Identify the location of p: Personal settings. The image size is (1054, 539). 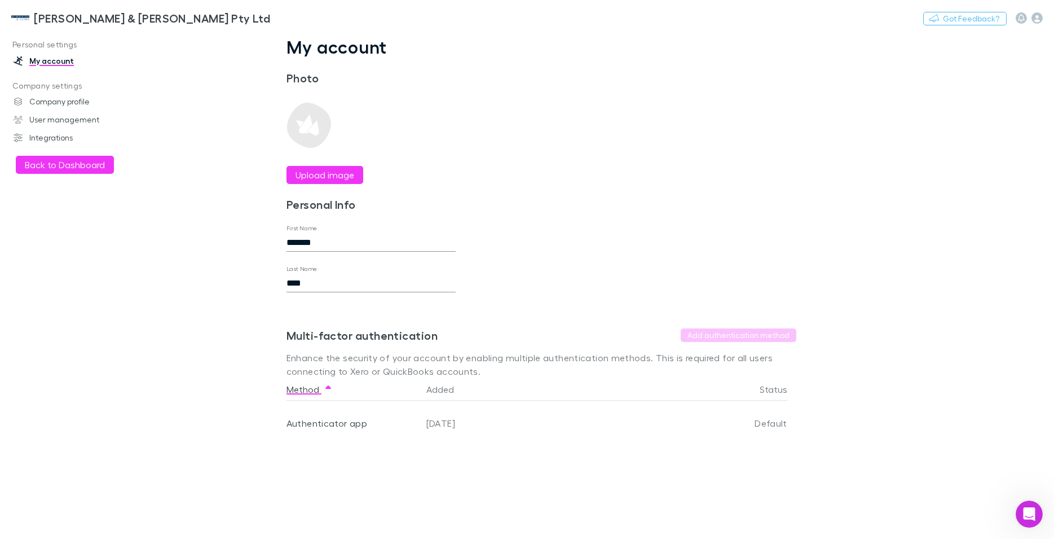
(78, 45).